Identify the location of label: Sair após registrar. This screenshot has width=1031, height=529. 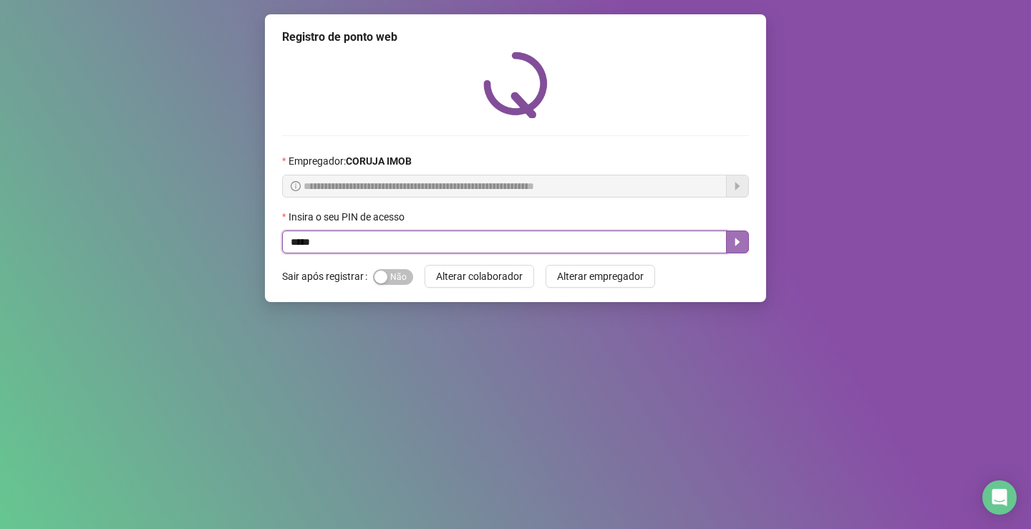
(327, 276).